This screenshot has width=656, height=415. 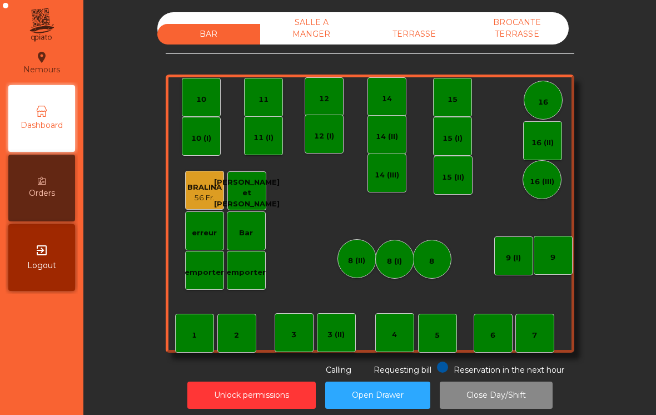 I want to click on div: 3 (II), so click(x=336, y=335).